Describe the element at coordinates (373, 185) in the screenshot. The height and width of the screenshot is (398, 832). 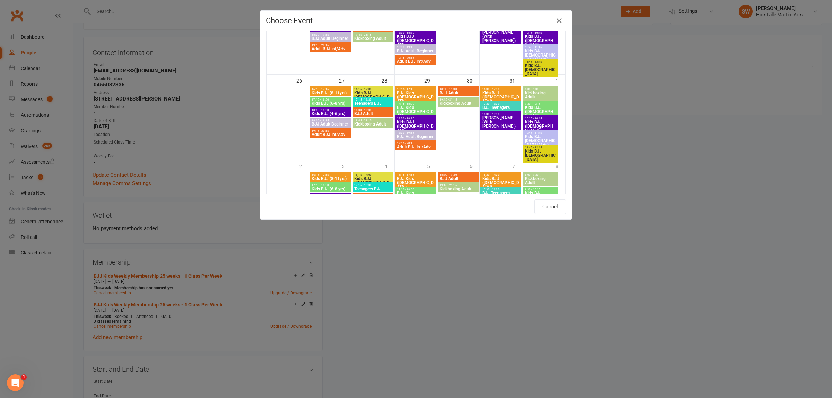
I see `span: 17:15 - 18:30` at that location.